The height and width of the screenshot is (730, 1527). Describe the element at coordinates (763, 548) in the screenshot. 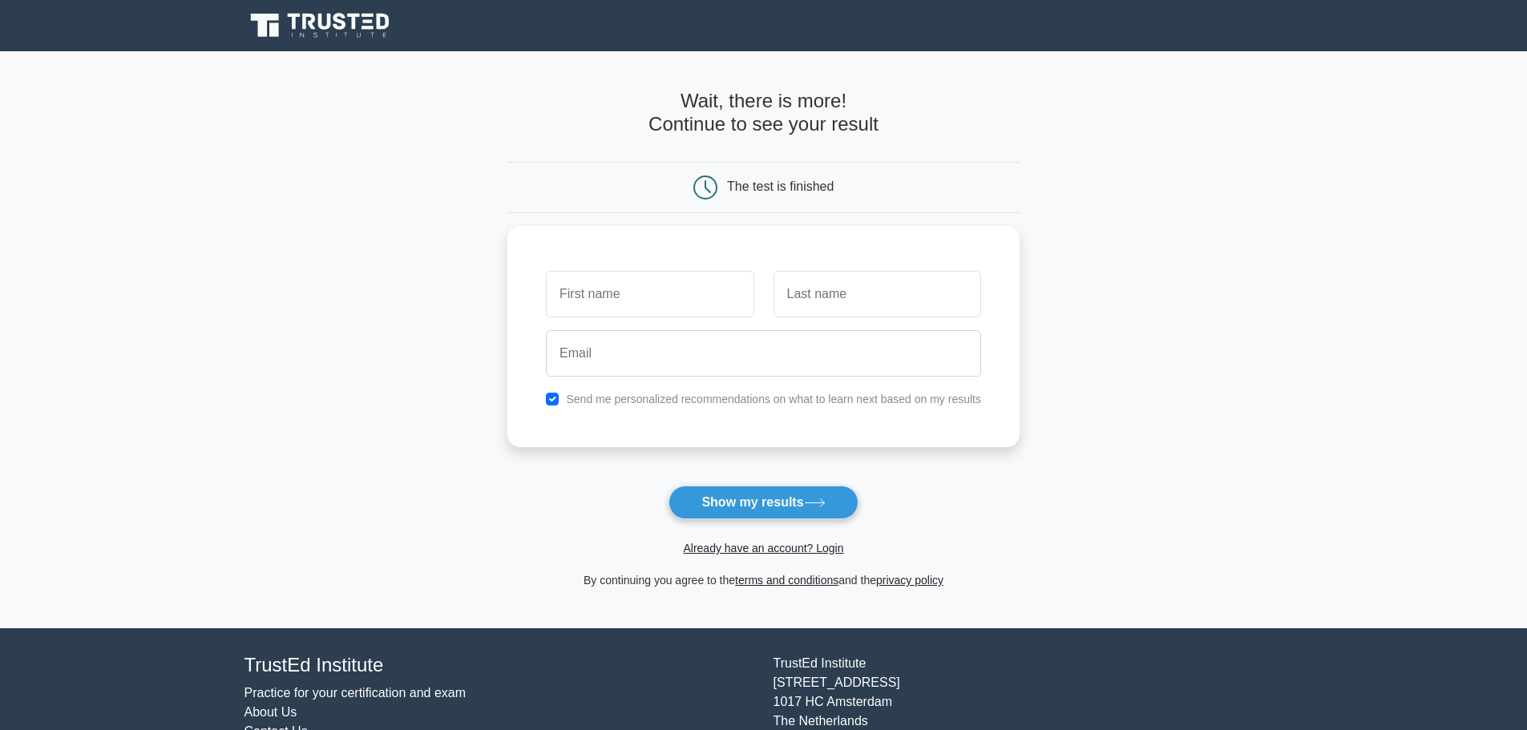

I see `a: Already have an account? Login` at that location.